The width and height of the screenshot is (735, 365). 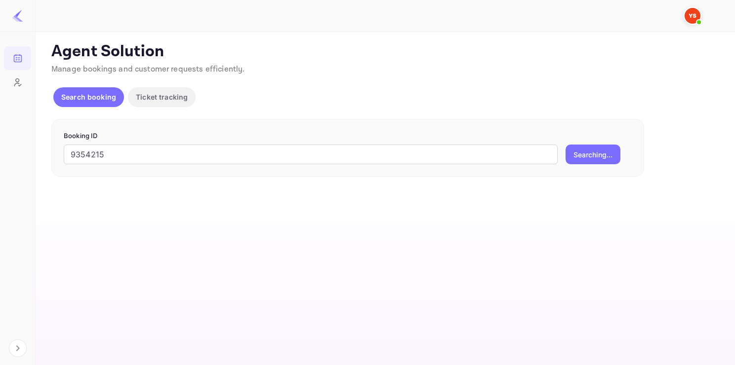 I want to click on p: Booking ID, so click(x=348, y=136).